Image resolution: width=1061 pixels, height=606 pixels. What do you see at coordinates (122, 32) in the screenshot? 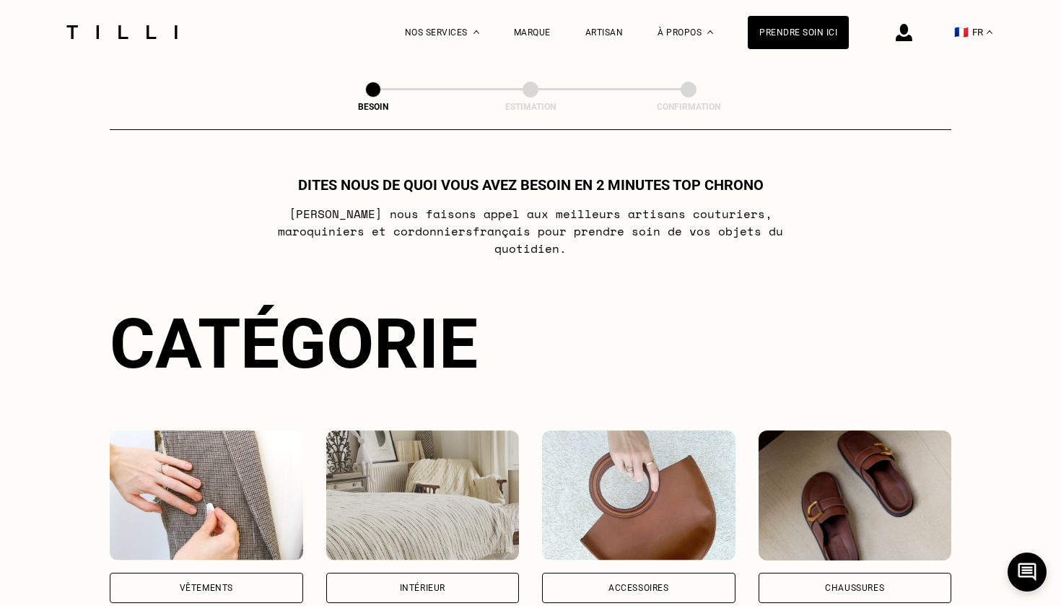
I see `a: Logo du service de couturière Tilli` at bounding box center [122, 32].